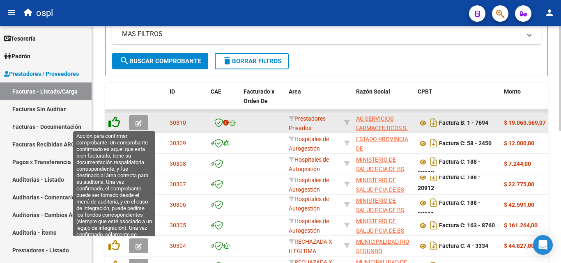  I want to click on mat-panel-title: MAS FILTROS, so click(322, 34).